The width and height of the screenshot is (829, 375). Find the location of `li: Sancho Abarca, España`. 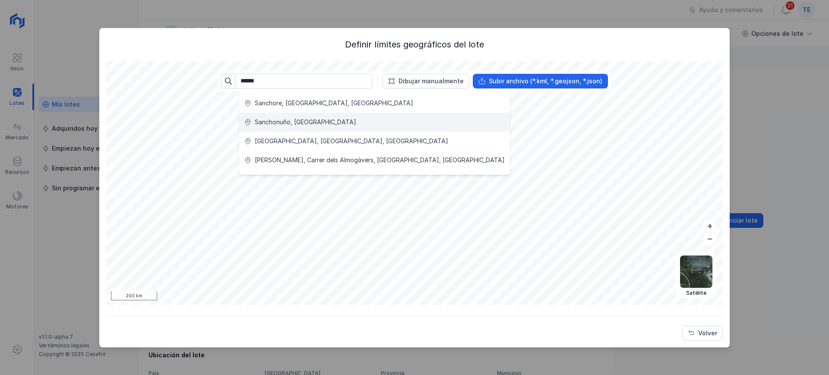

li: Sancho Abarca, España is located at coordinates (374, 179).